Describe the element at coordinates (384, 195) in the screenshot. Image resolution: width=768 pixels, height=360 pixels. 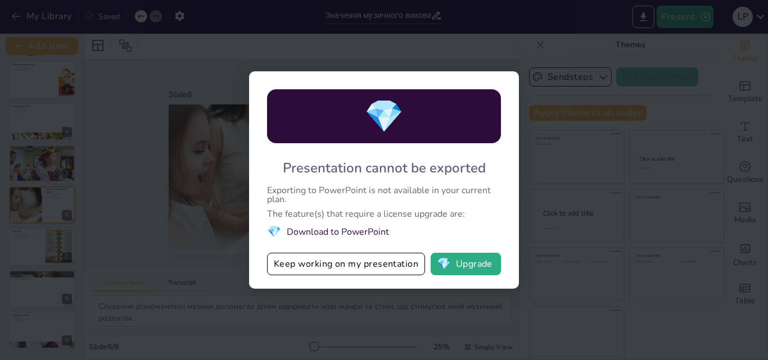
I see `div: Exporting to PowerPoint is not available in your current plan.` at that location.